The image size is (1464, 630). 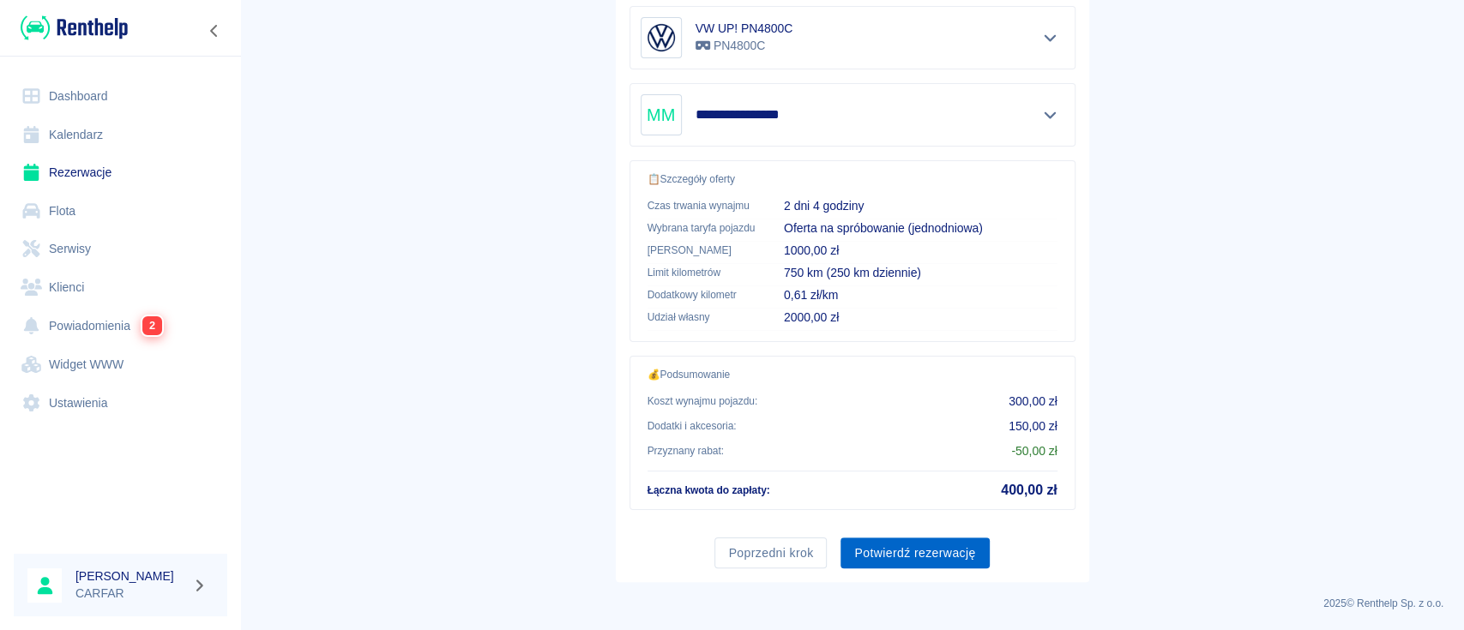 What do you see at coordinates (214, 31) in the screenshot?
I see `button: Zwiń nawigację` at bounding box center [214, 31].